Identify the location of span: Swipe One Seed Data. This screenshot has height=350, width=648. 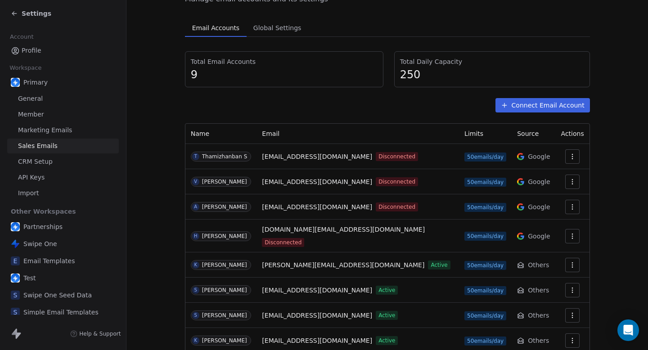
(58, 295).